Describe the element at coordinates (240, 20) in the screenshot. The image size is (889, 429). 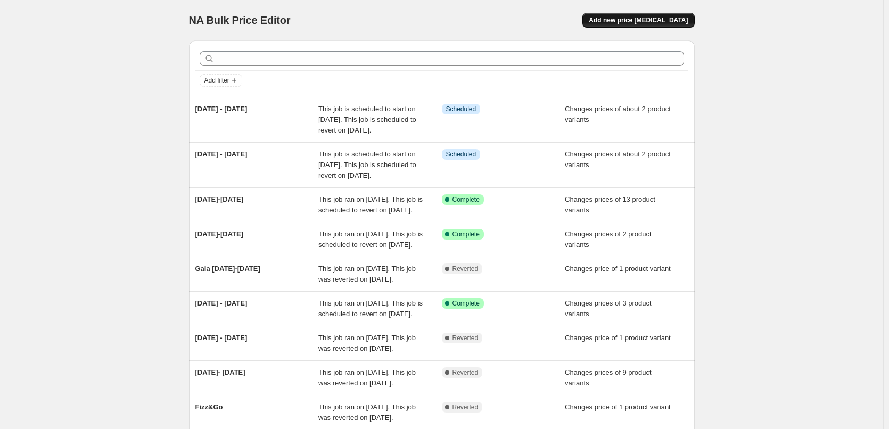
I see `span: NA Bulk Price Editor` at that location.